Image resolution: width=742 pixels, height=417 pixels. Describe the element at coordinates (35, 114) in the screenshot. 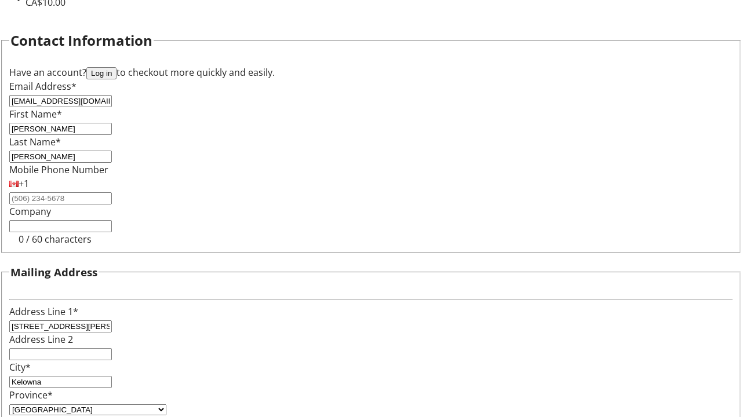

I see `label: First Name*` at that location.